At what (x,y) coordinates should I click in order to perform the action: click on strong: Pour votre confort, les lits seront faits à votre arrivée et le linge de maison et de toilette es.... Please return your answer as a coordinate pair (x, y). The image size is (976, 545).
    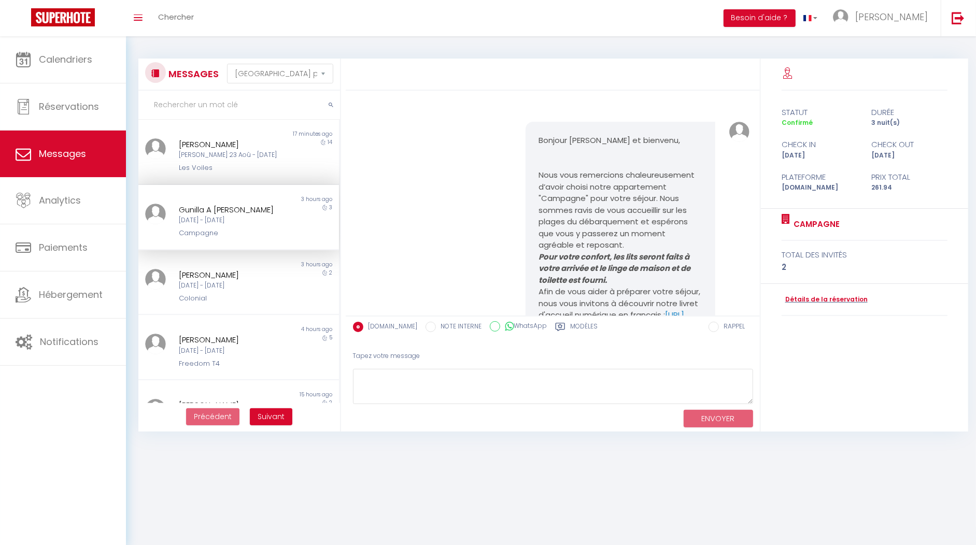
    Looking at the image, I should click on (615, 269).